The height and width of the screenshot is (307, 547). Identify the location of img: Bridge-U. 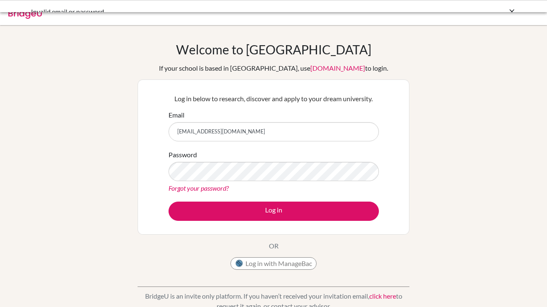
(25, 12).